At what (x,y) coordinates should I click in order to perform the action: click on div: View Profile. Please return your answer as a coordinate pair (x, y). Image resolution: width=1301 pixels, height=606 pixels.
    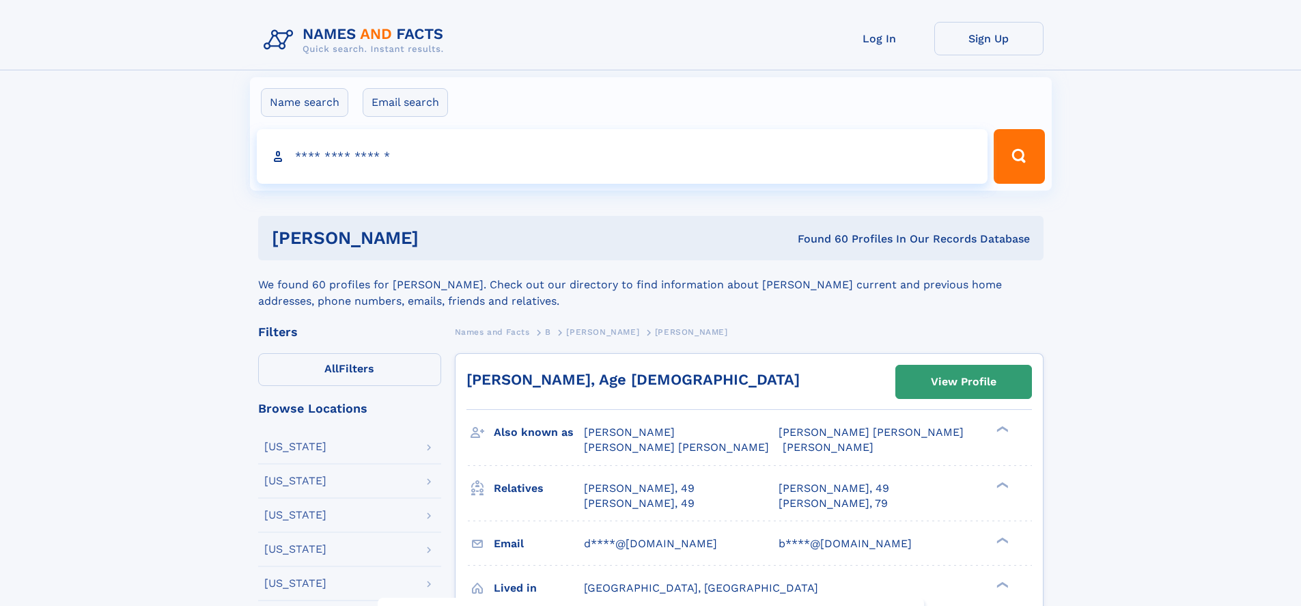
    Looking at the image, I should click on (964, 382).